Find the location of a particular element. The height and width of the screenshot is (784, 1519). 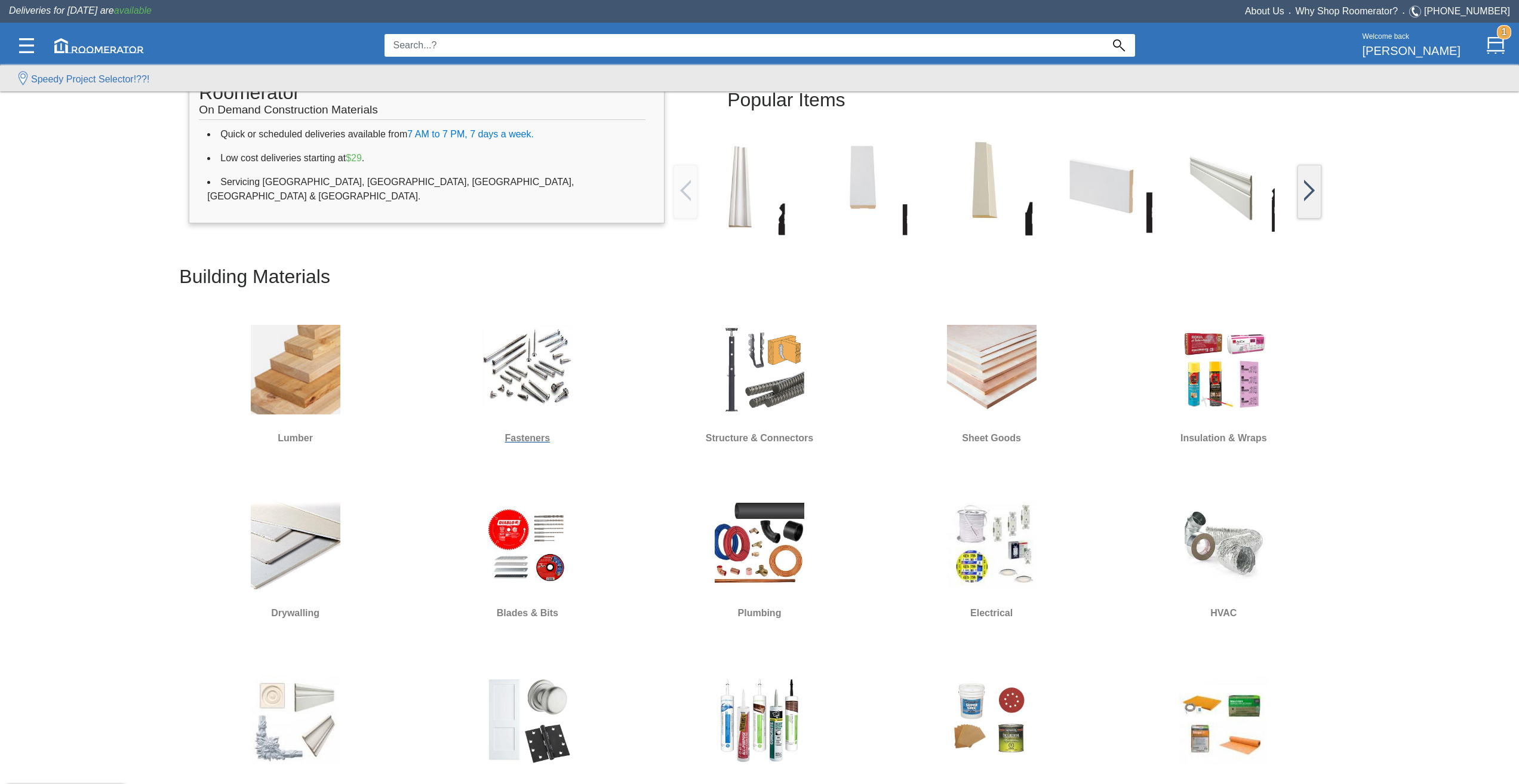

img: HVAC.jpg is located at coordinates (1224, 544).